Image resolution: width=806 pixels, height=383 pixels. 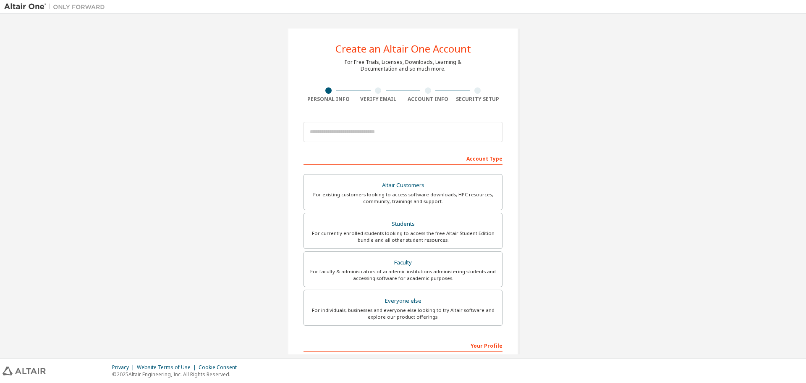 I want to click on div: For currently enrolled students looking to access the free Altair Student Edition bundle and all ..., so click(x=403, y=236).